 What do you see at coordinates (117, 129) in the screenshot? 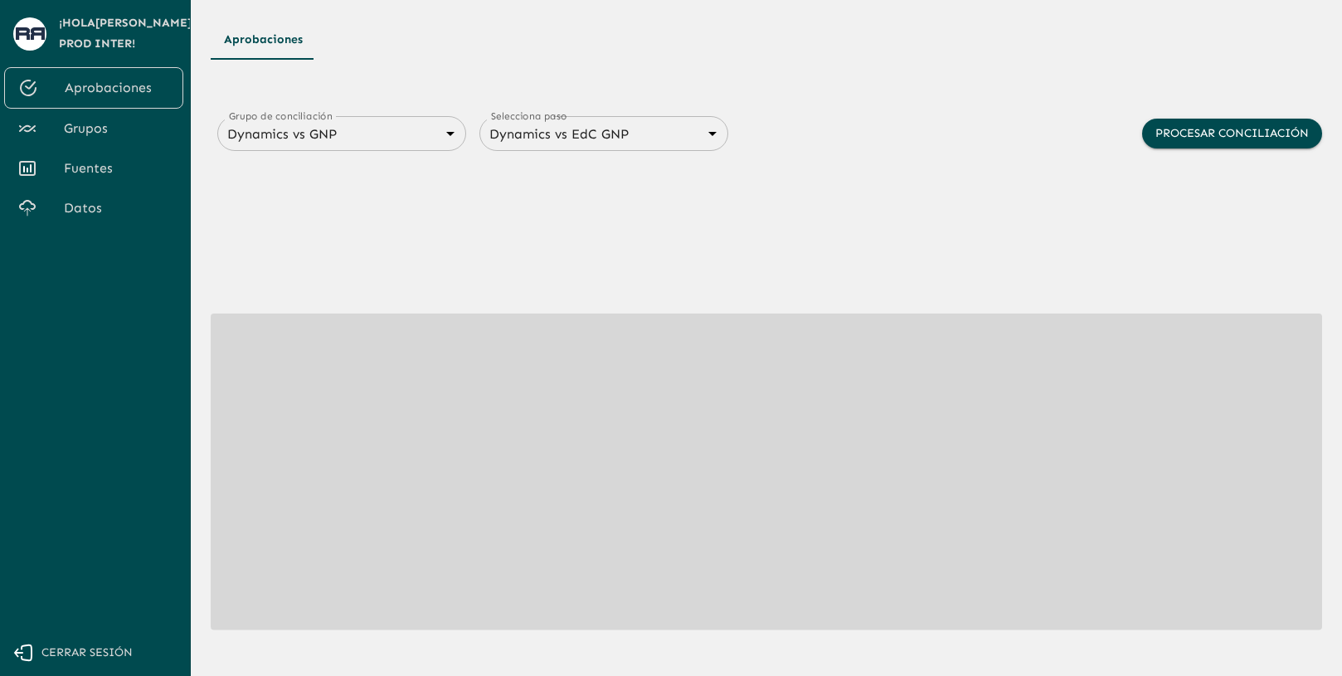
I see `span: Grupos` at bounding box center [117, 129].